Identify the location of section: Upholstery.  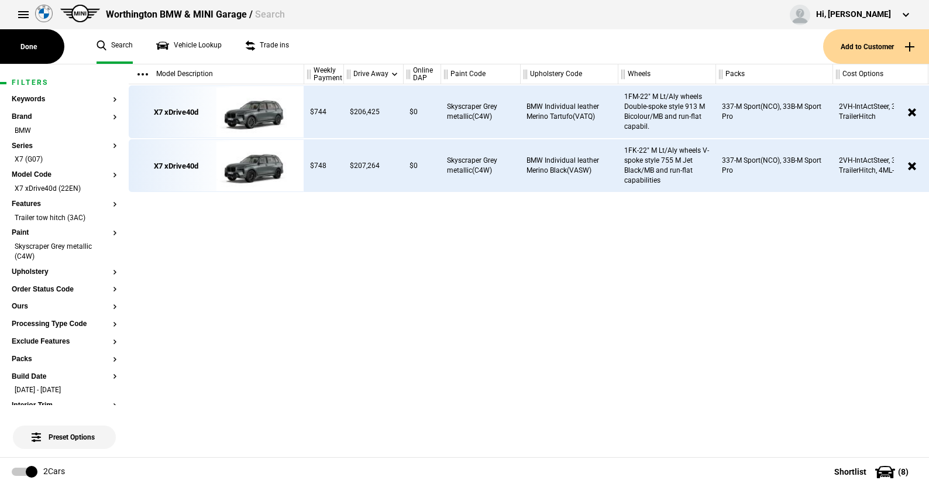
(64, 277).